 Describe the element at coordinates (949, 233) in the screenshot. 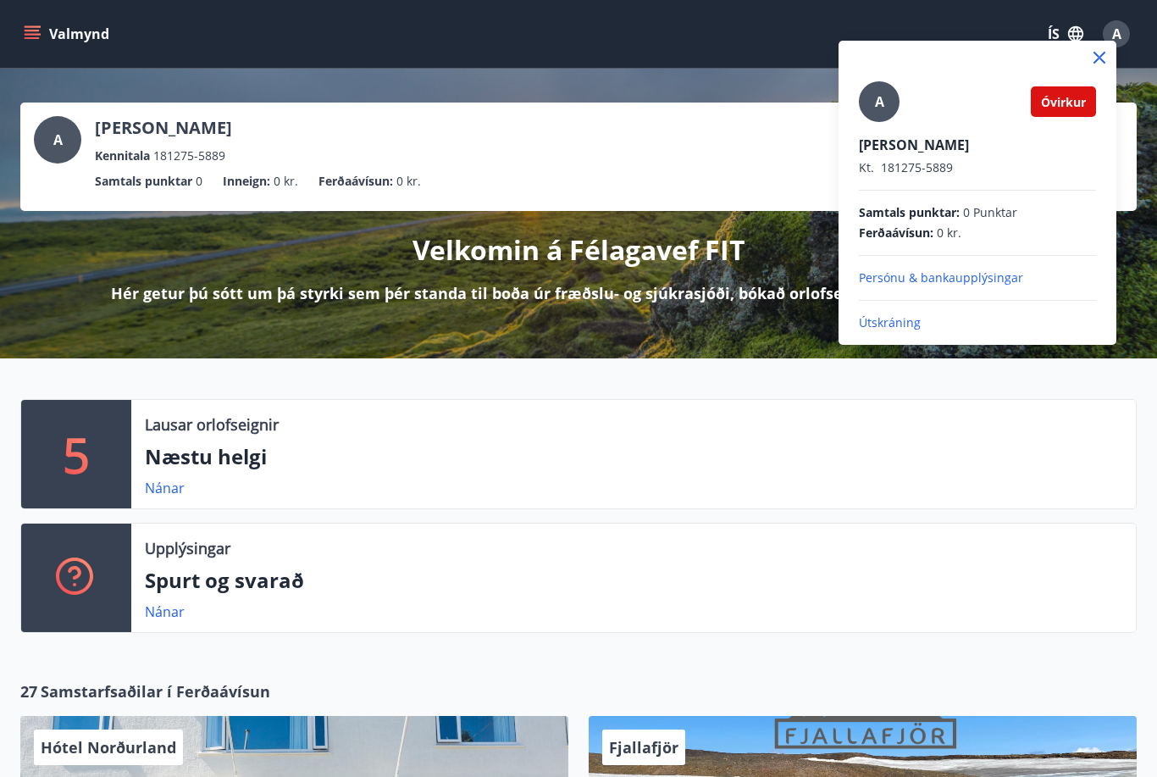

I see `span: 0 kr.` at that location.